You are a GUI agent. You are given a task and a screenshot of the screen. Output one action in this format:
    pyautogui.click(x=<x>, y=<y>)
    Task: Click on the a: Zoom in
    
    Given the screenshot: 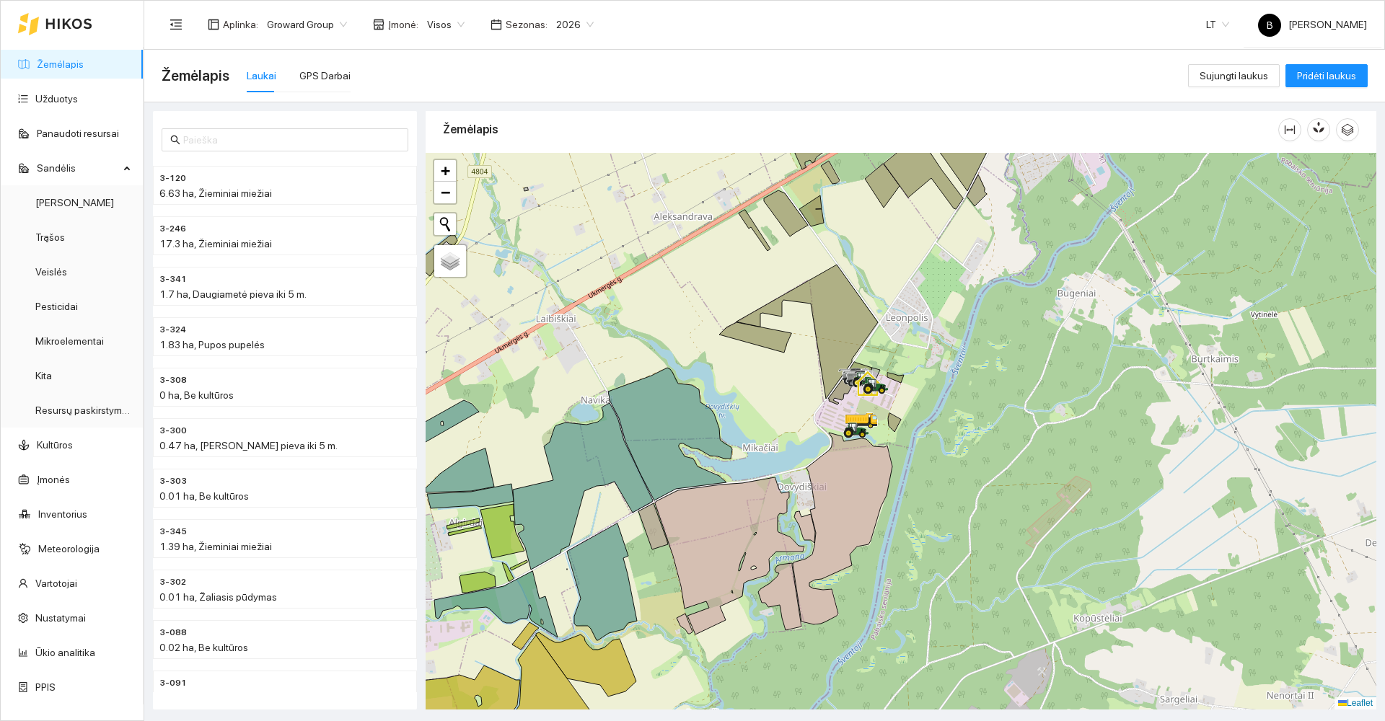 What is the action you would take?
    pyautogui.click(x=445, y=171)
    